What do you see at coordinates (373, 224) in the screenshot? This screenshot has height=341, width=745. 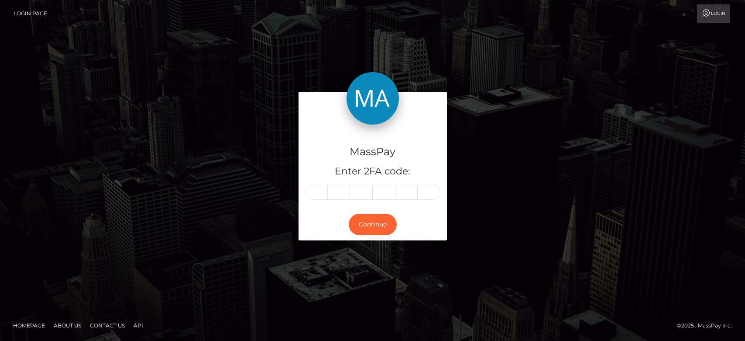 I see `button: Continue` at bounding box center [373, 224].